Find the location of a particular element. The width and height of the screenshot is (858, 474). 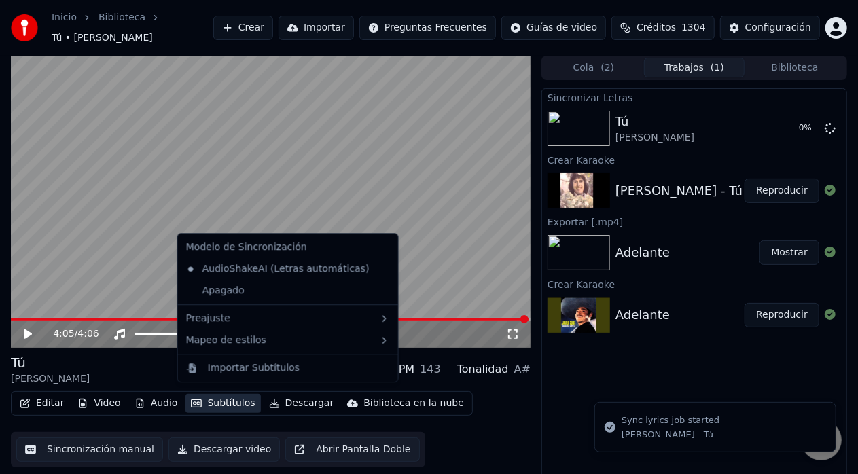

button: Configuración is located at coordinates (770, 28).